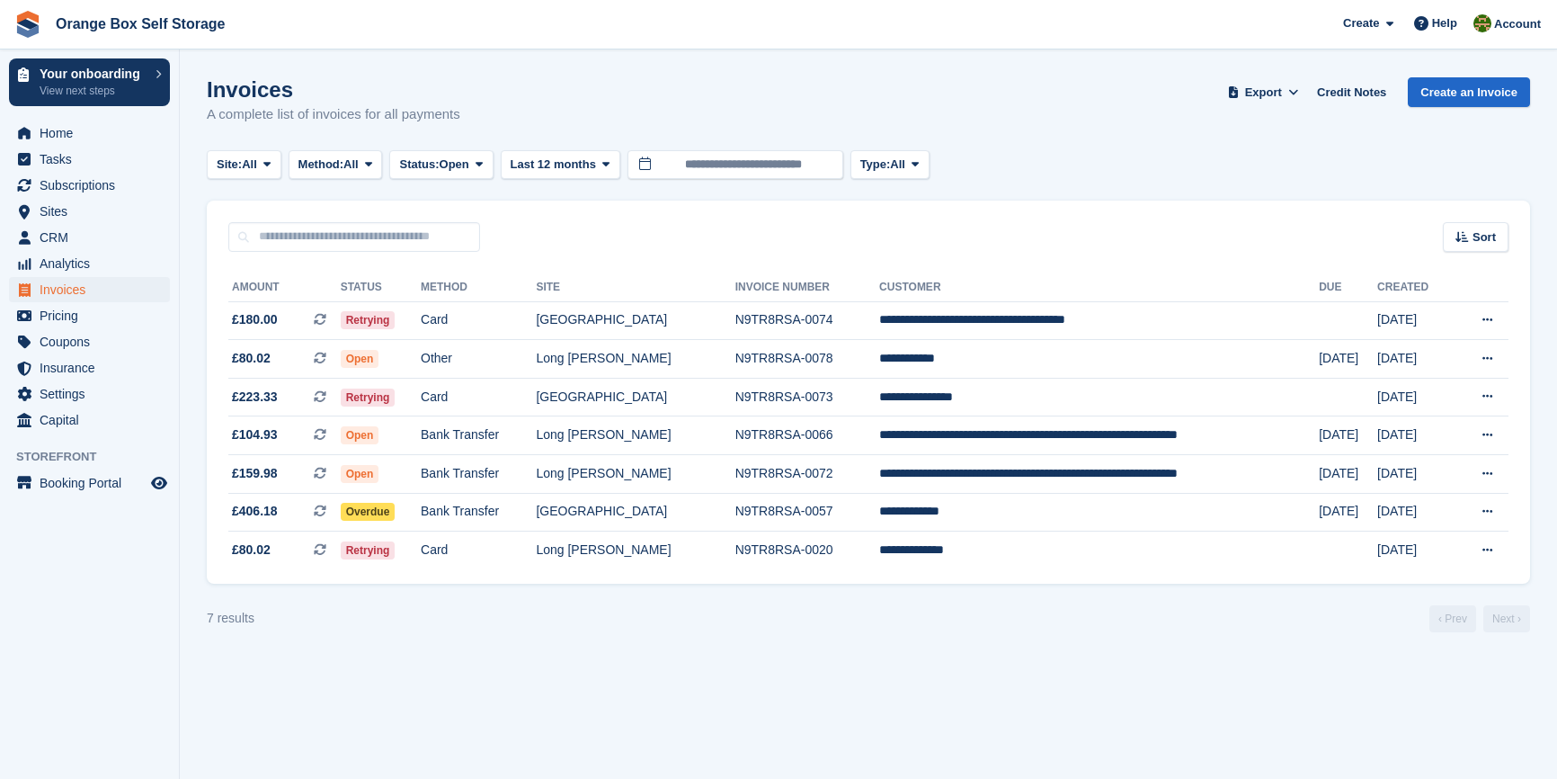 This screenshot has width=1557, height=779. What do you see at coordinates (334, 89) in the screenshot?
I see `h1: Invoices` at bounding box center [334, 89].